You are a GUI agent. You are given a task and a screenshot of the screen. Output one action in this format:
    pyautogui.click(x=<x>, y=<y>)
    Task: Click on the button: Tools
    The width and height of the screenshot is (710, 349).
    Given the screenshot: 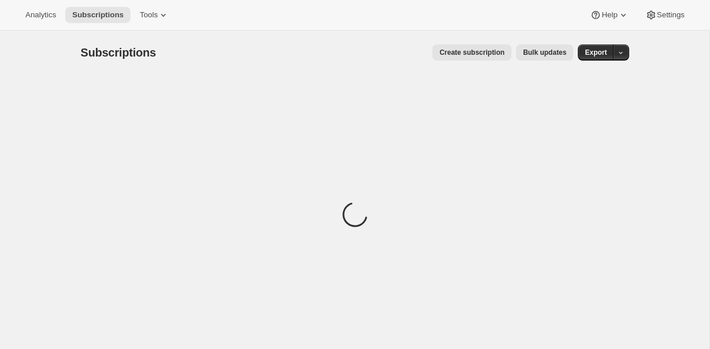 What is the action you would take?
    pyautogui.click(x=154, y=15)
    